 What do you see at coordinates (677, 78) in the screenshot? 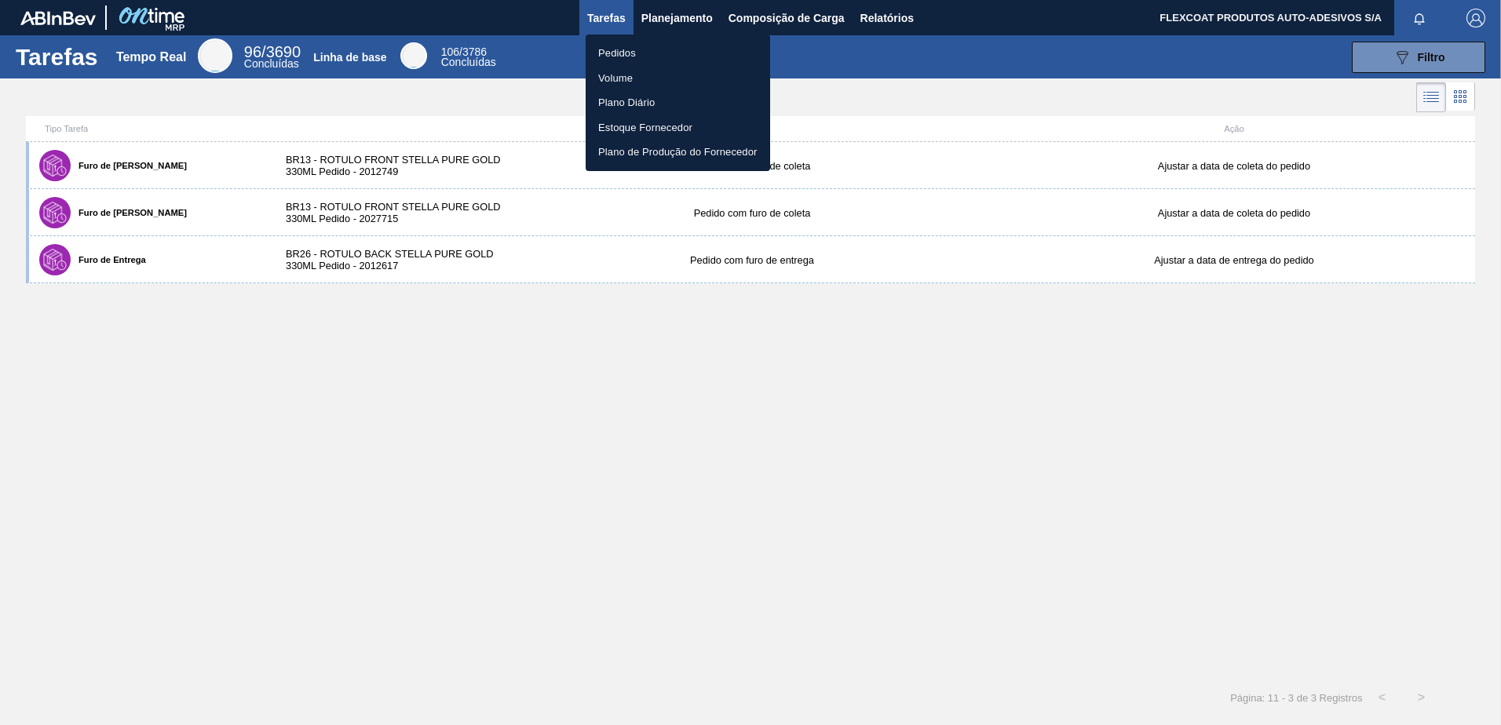
I see `a: Volume` at bounding box center [677, 78].